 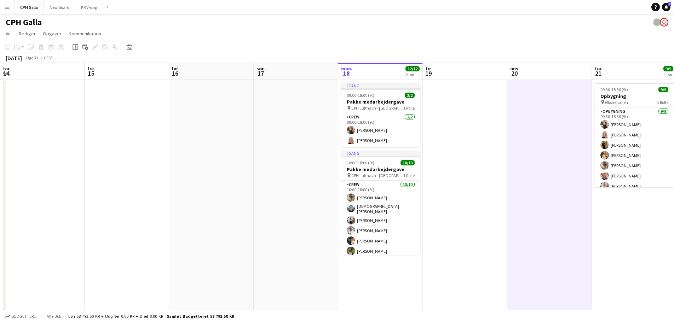 I want to click on span: ons., so click(x=515, y=69).